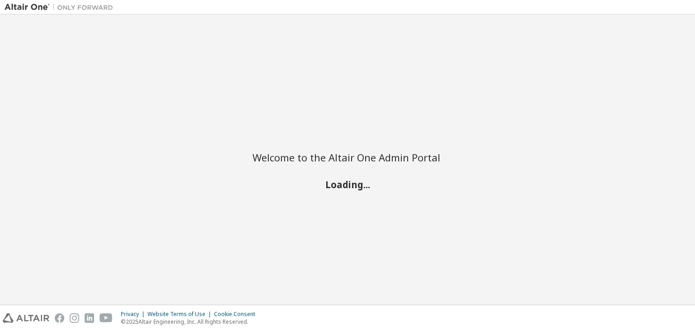 This screenshot has height=331, width=695. What do you see at coordinates (348, 157) in the screenshot?
I see `h2: Welcome to the Altair One Admin Portal` at bounding box center [348, 157].